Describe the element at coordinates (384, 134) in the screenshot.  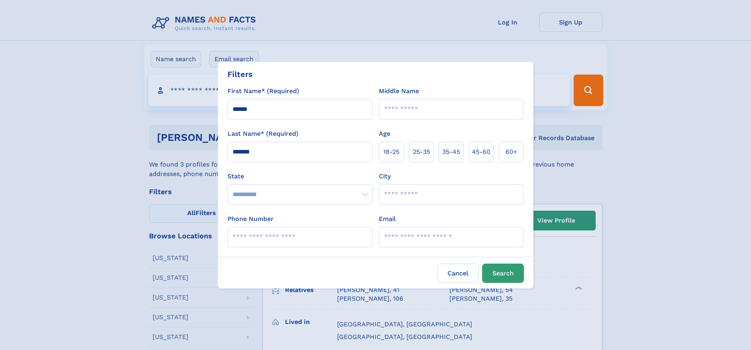
I see `label: Age` at that location.